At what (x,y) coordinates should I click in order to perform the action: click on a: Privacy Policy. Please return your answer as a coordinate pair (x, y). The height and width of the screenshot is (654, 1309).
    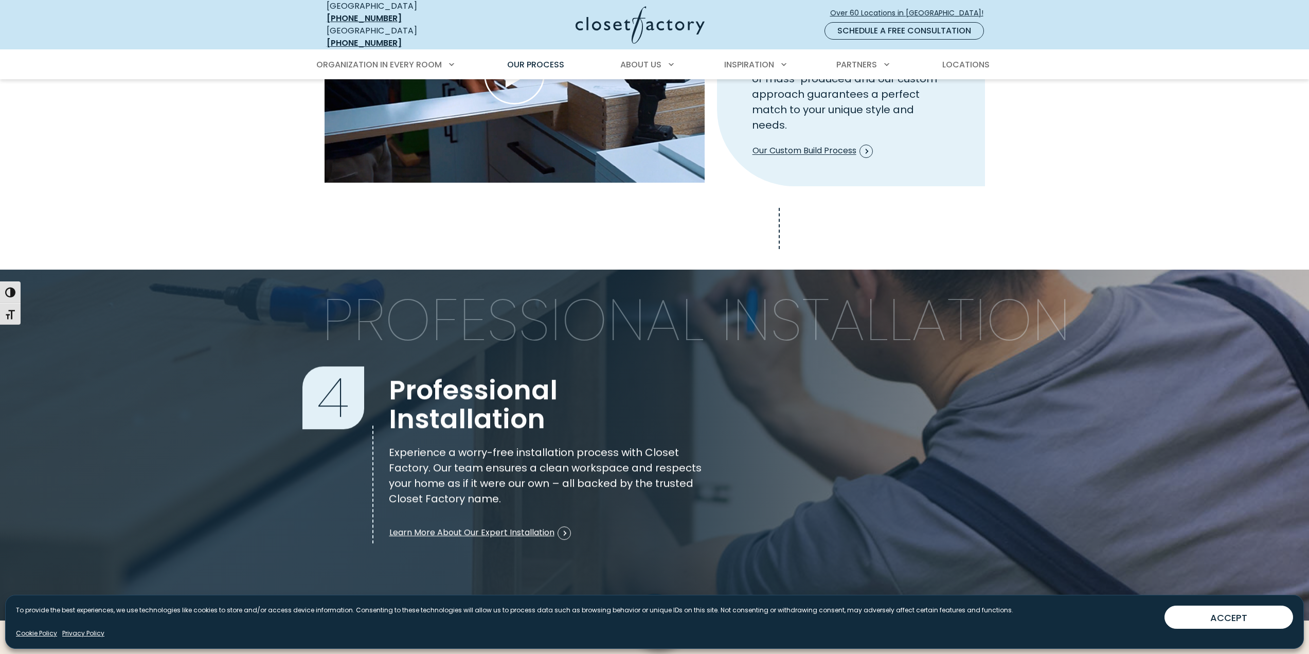
    Looking at the image, I should click on (83, 633).